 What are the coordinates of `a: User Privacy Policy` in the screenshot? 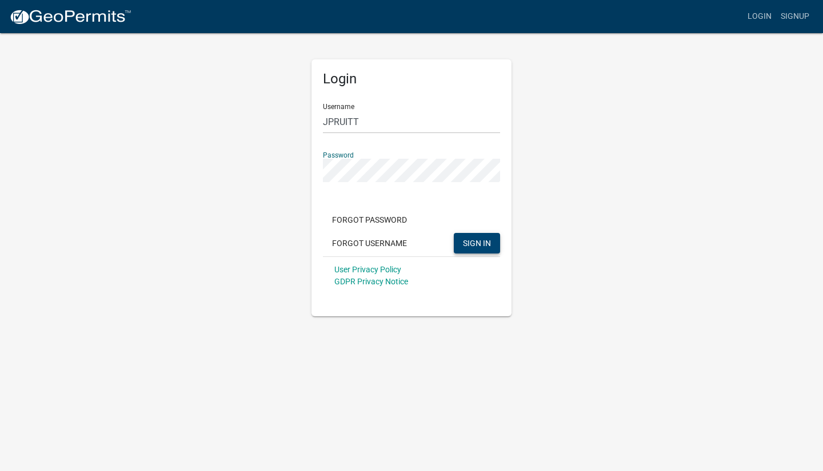 It's located at (367, 270).